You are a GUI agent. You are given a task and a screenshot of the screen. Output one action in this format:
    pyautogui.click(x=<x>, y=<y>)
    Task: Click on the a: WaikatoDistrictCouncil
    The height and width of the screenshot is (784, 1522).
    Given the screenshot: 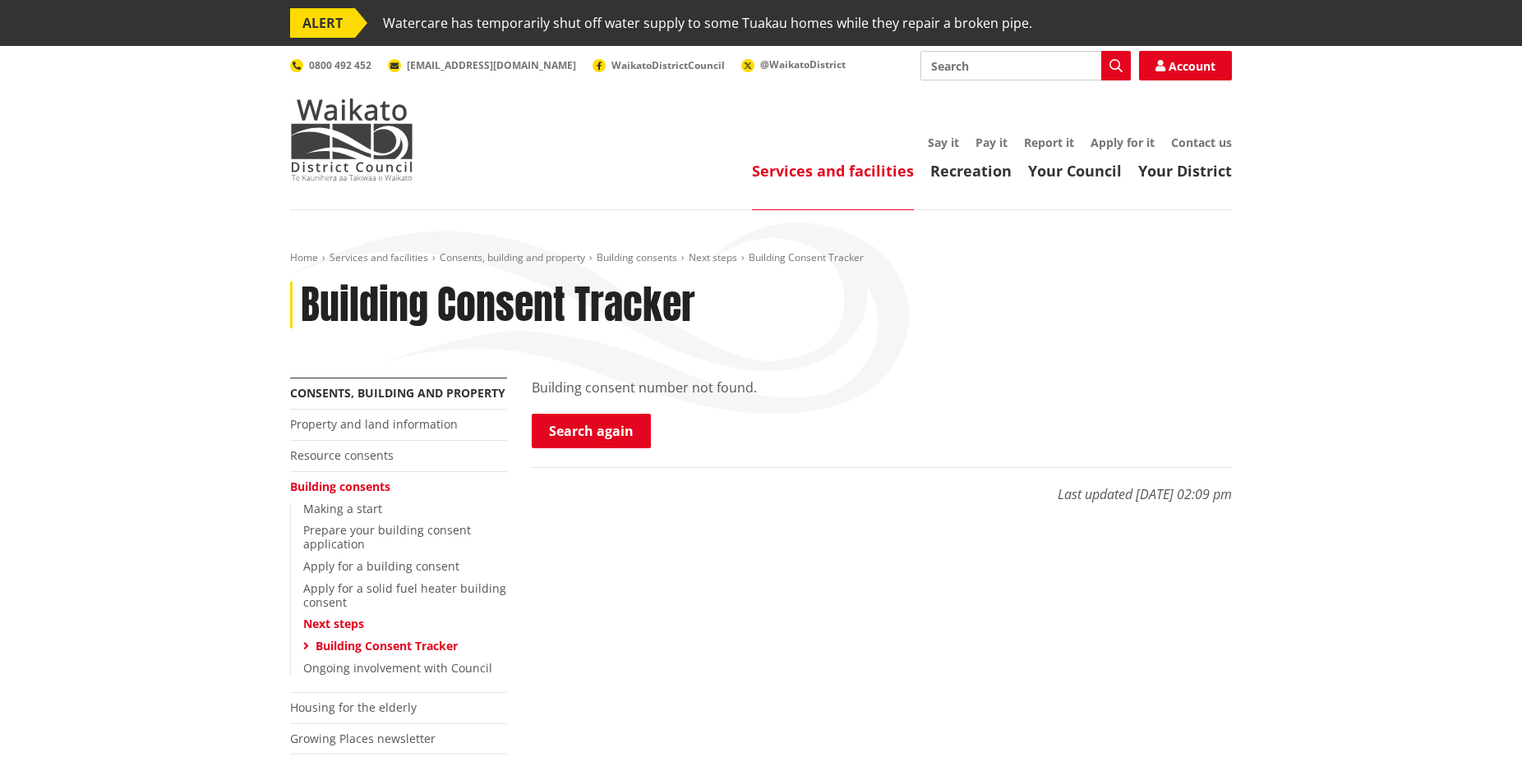 What is the action you would take?
    pyautogui.click(x=658, y=65)
    